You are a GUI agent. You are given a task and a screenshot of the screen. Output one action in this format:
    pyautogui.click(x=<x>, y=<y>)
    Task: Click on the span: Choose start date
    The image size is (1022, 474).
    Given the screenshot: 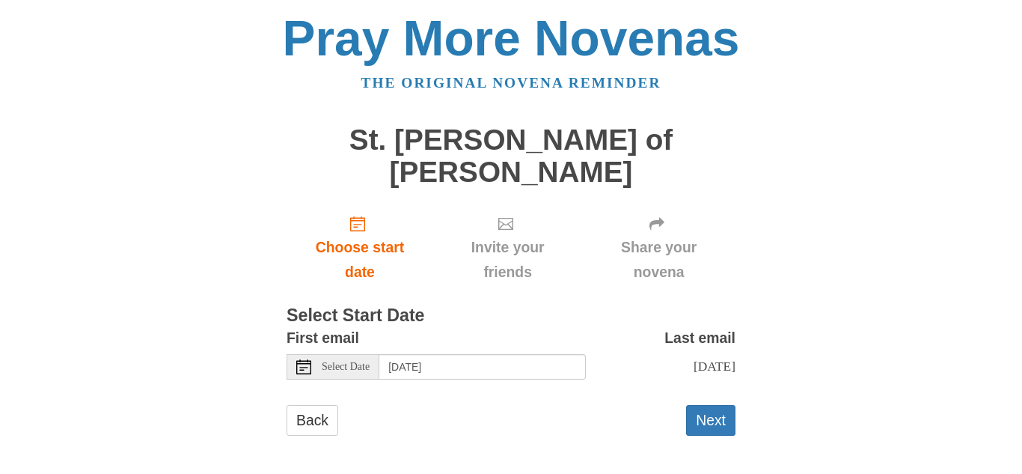 What is the action you would take?
    pyautogui.click(x=360, y=260)
    